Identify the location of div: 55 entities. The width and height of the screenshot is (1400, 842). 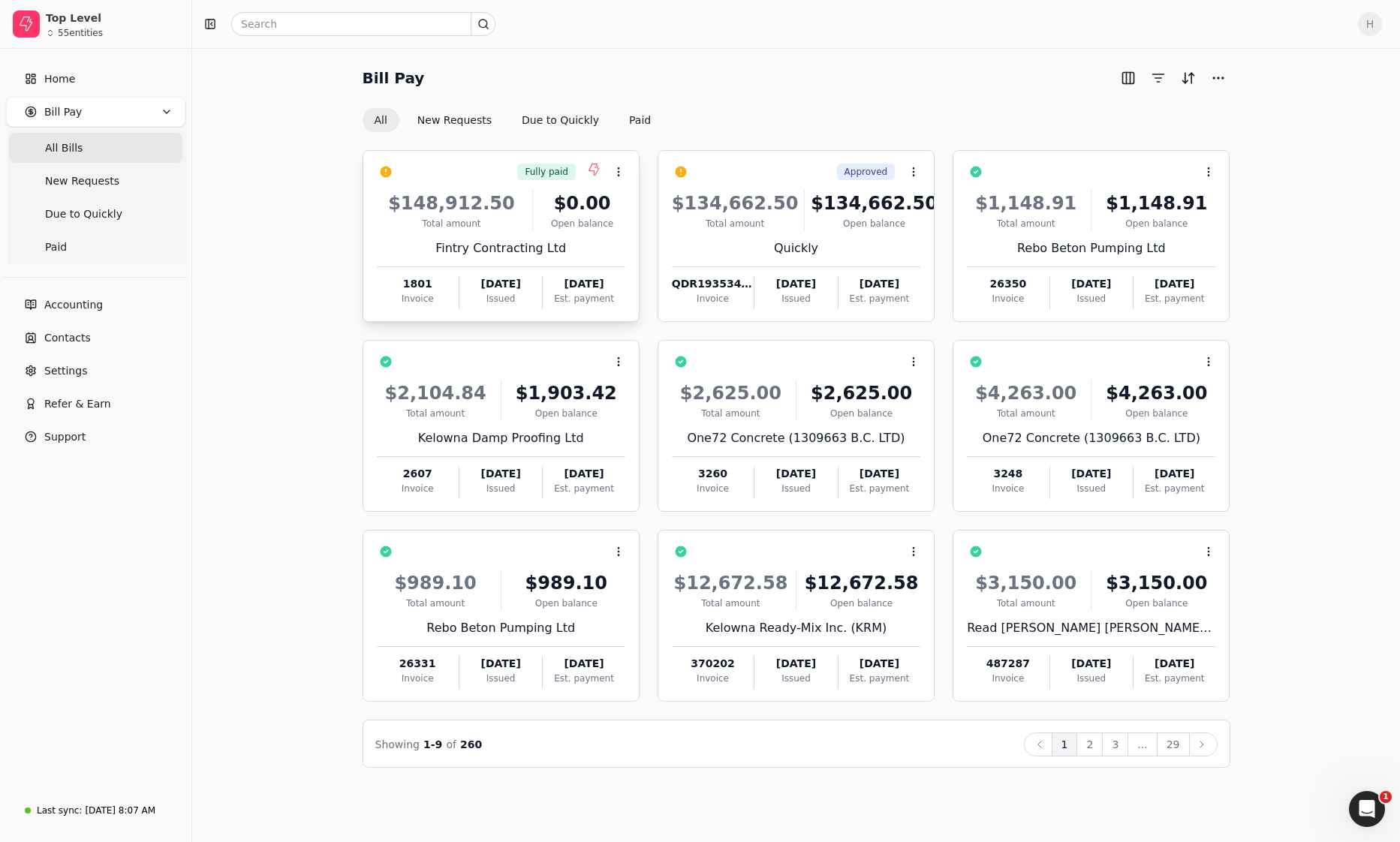
(80, 33).